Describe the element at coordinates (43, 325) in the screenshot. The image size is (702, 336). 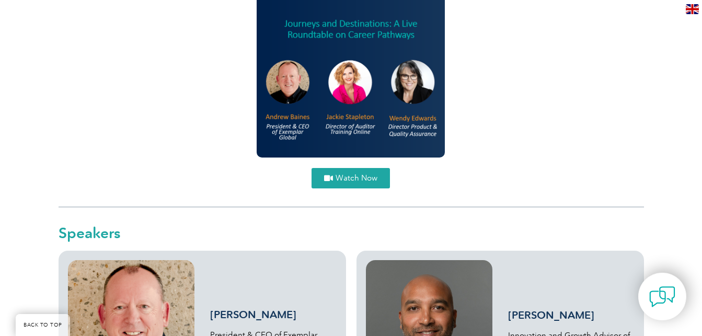
I see `a: BACK TO TOP` at that location.